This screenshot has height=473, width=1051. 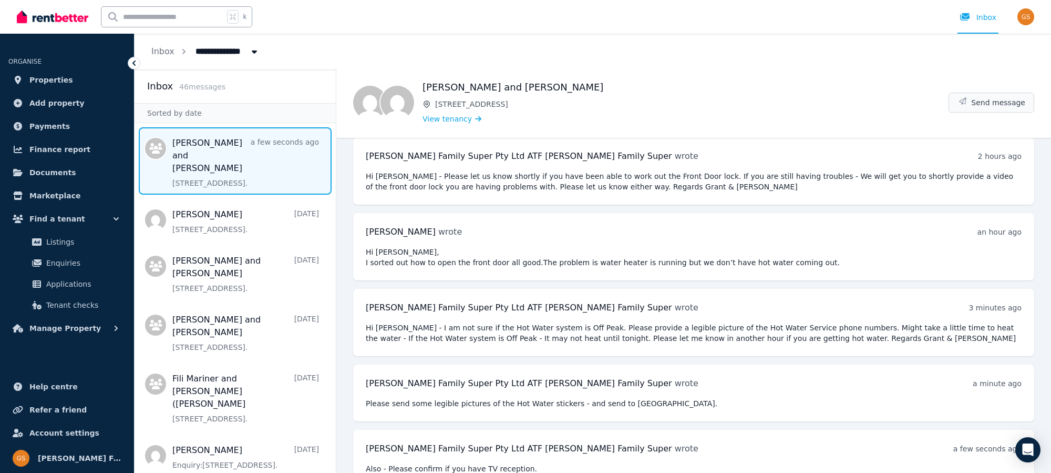 I want to click on span: Add property, so click(x=57, y=103).